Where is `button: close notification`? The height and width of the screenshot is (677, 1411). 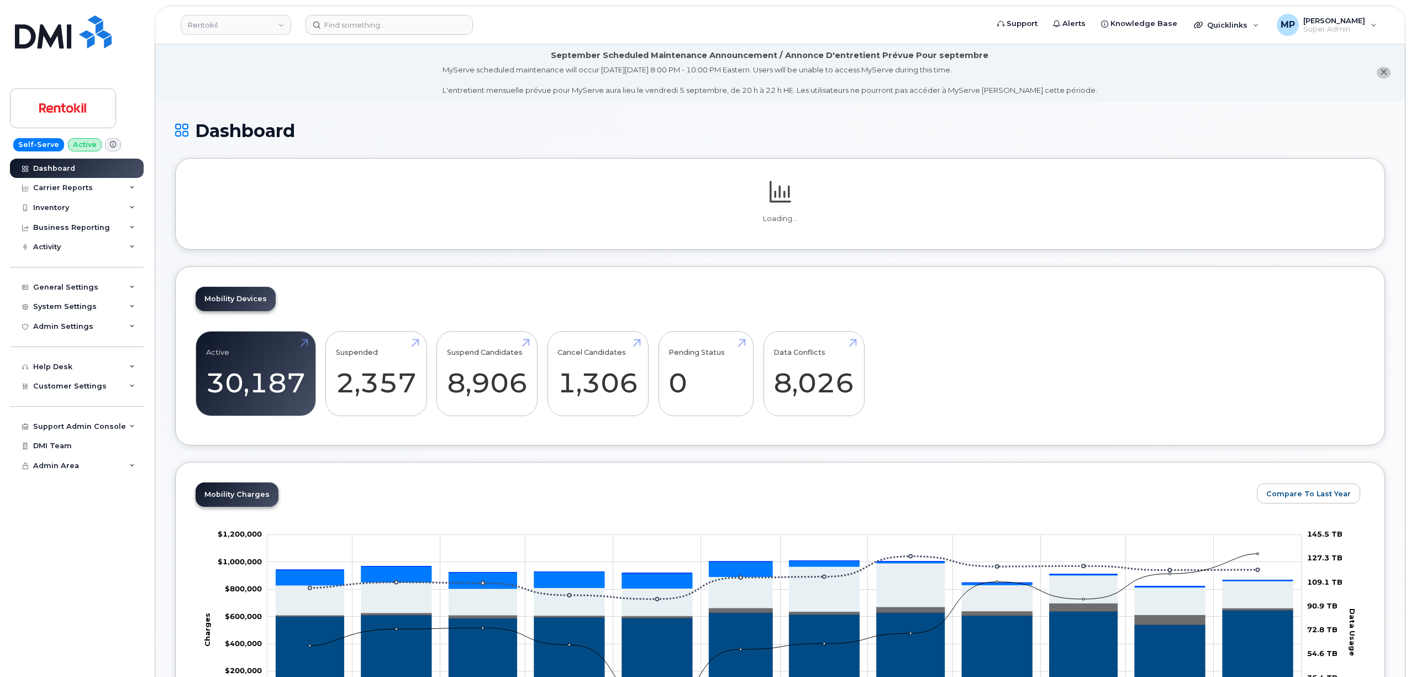
button: close notification is located at coordinates (1383, 72).